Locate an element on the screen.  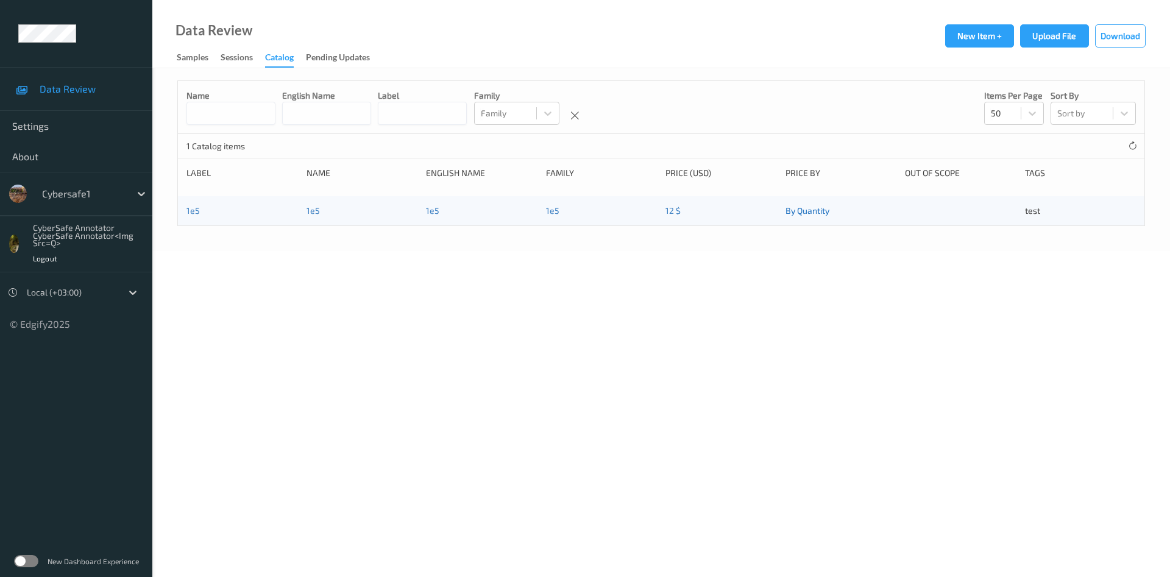
div: Price By is located at coordinates (841, 173).